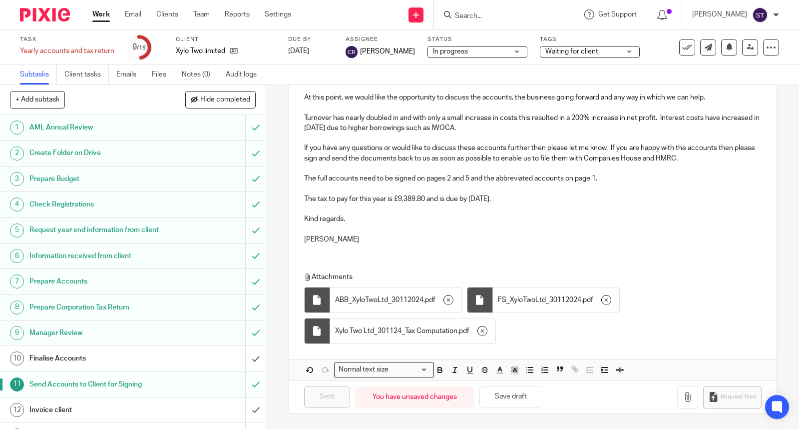  Describe the element at coordinates (141, 47) in the screenshot. I see `small: /19` at that location.